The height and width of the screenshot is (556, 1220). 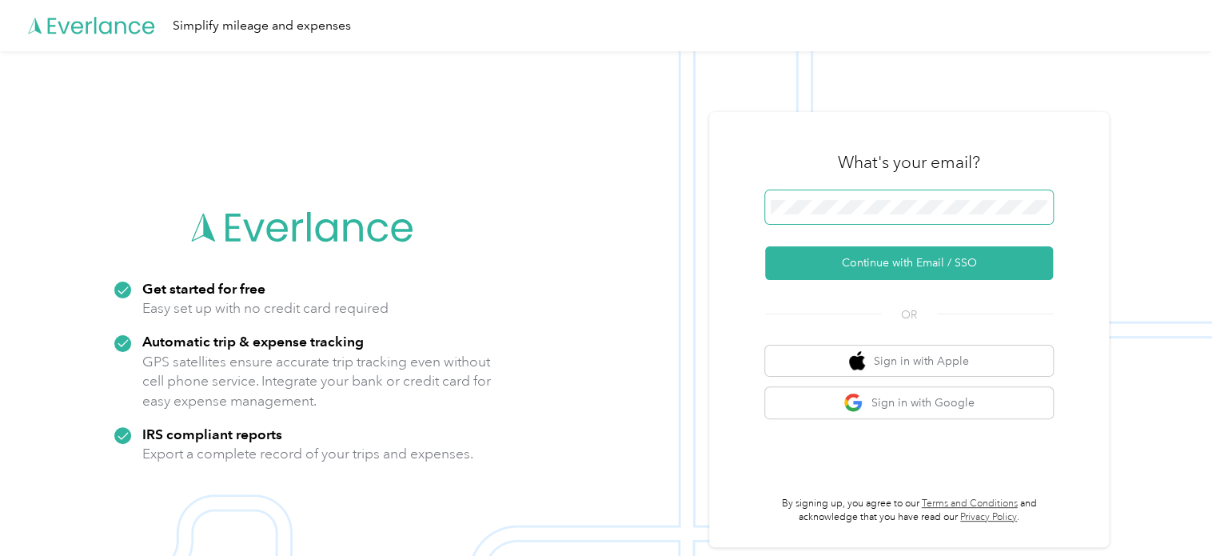 What do you see at coordinates (212, 433) in the screenshot?
I see `strong: IRS compliant reports` at bounding box center [212, 433].